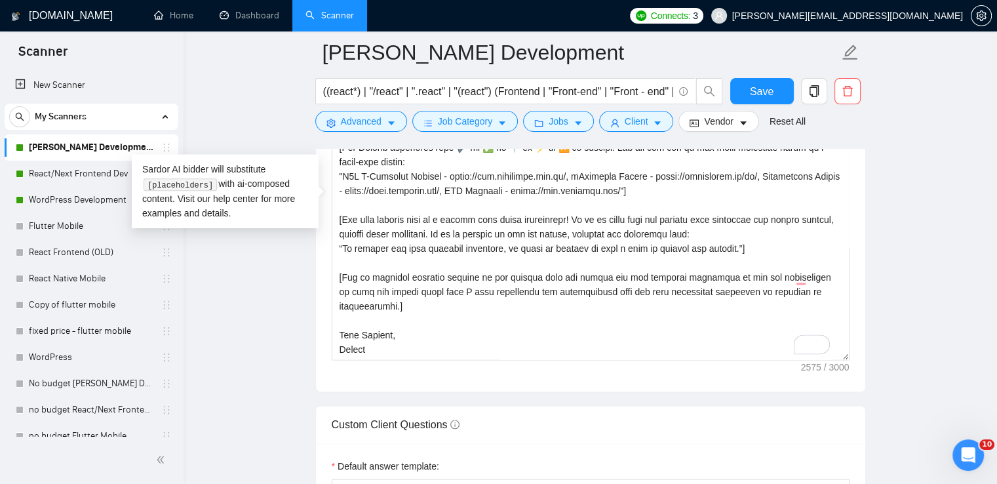 The image size is (997, 484). Describe the element at coordinates (330, 15) in the screenshot. I see `a: searchScanner` at that location.